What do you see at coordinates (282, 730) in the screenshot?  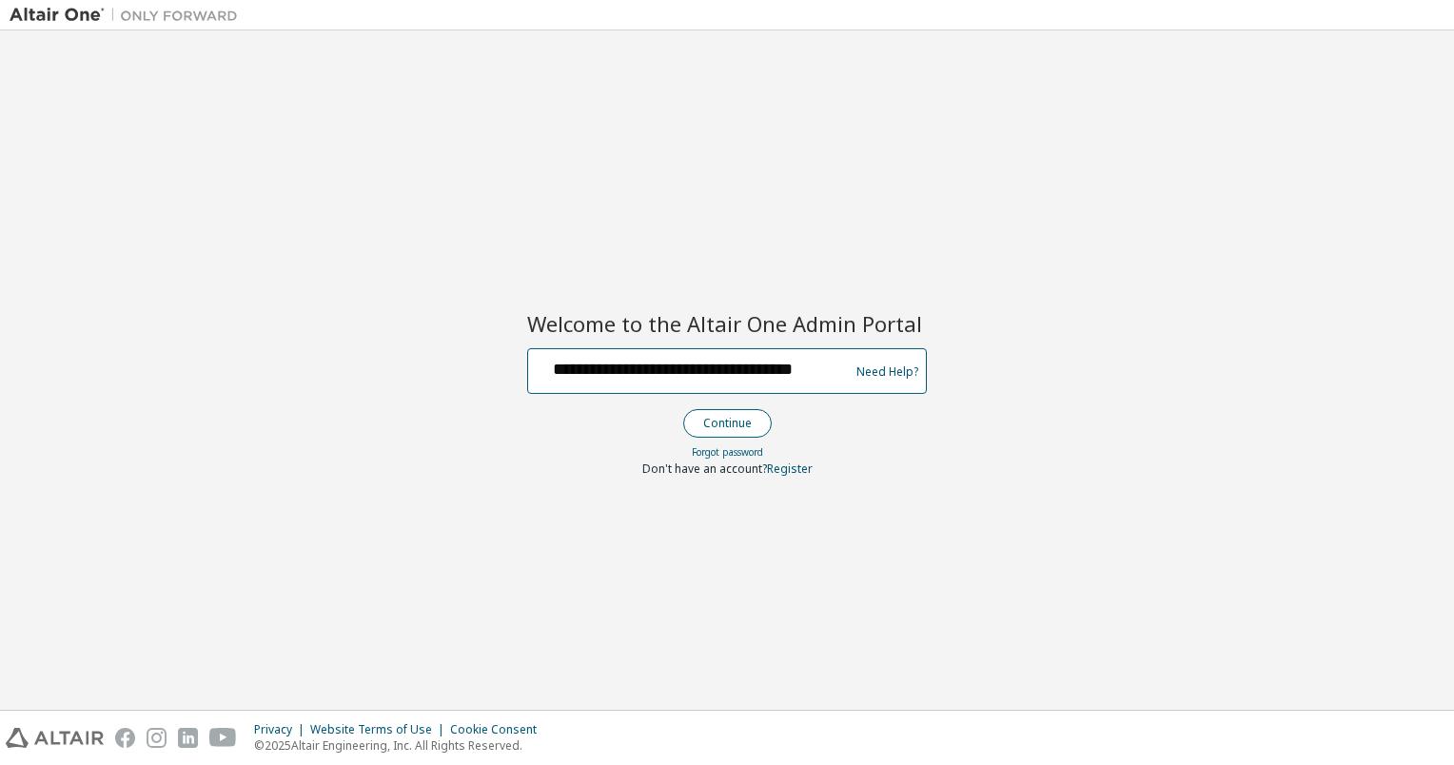 I see `div: Privacy` at bounding box center [282, 730].